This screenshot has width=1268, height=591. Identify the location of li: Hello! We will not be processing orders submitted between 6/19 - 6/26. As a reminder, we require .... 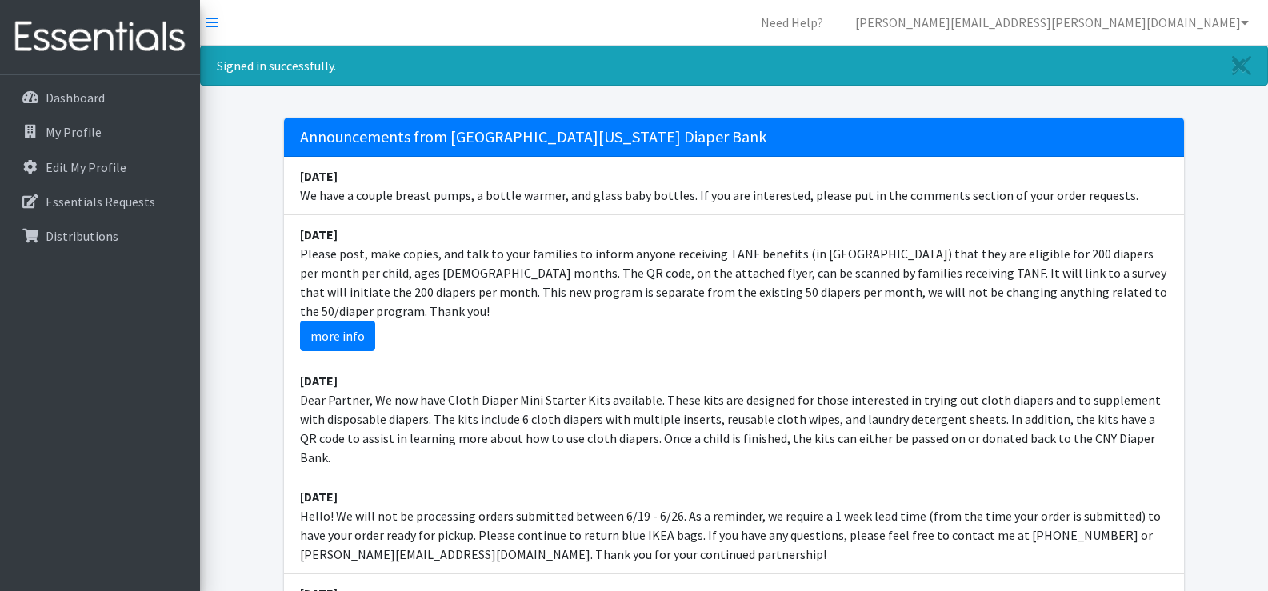
(733, 525).